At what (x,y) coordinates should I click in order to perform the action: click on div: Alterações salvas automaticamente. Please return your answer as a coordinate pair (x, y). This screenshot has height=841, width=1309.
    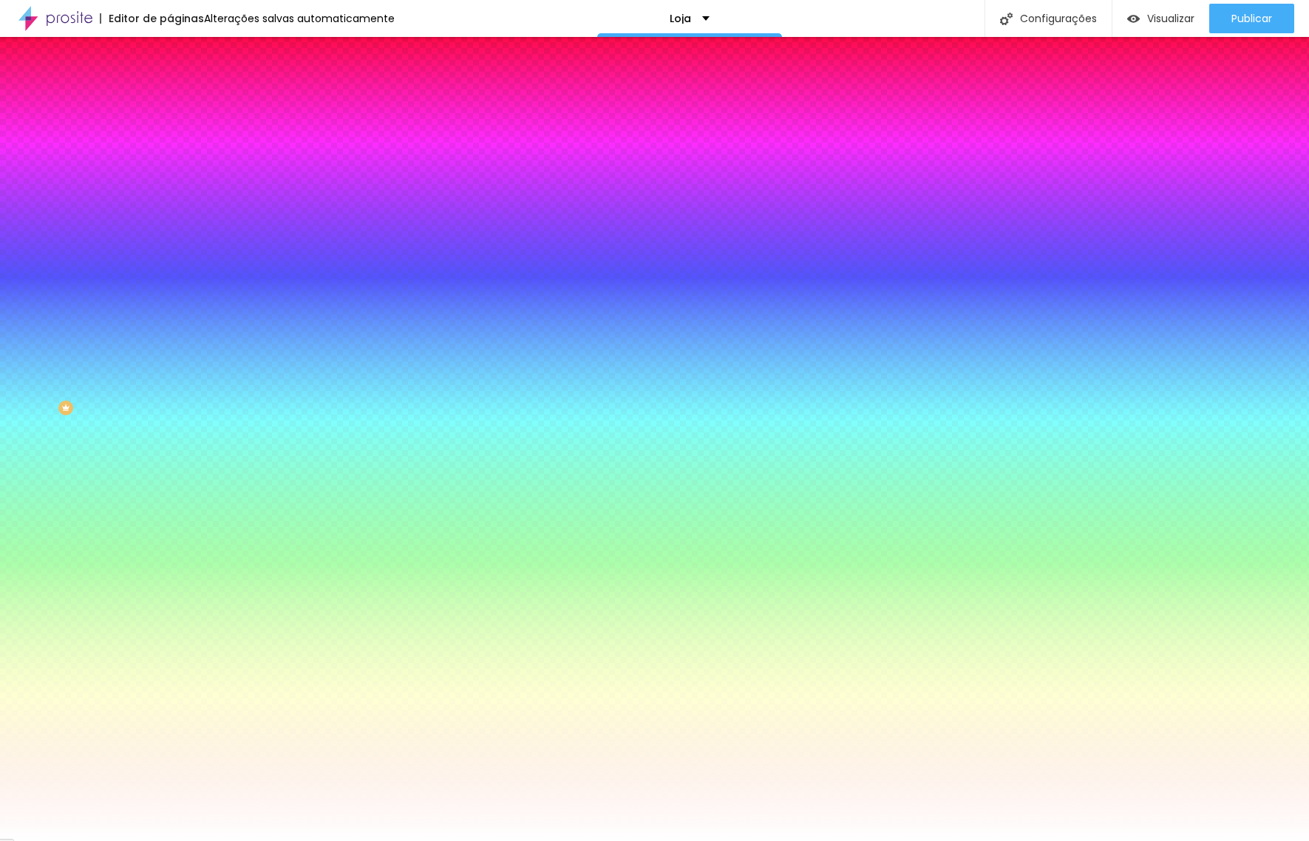
    Looking at the image, I should click on (299, 18).